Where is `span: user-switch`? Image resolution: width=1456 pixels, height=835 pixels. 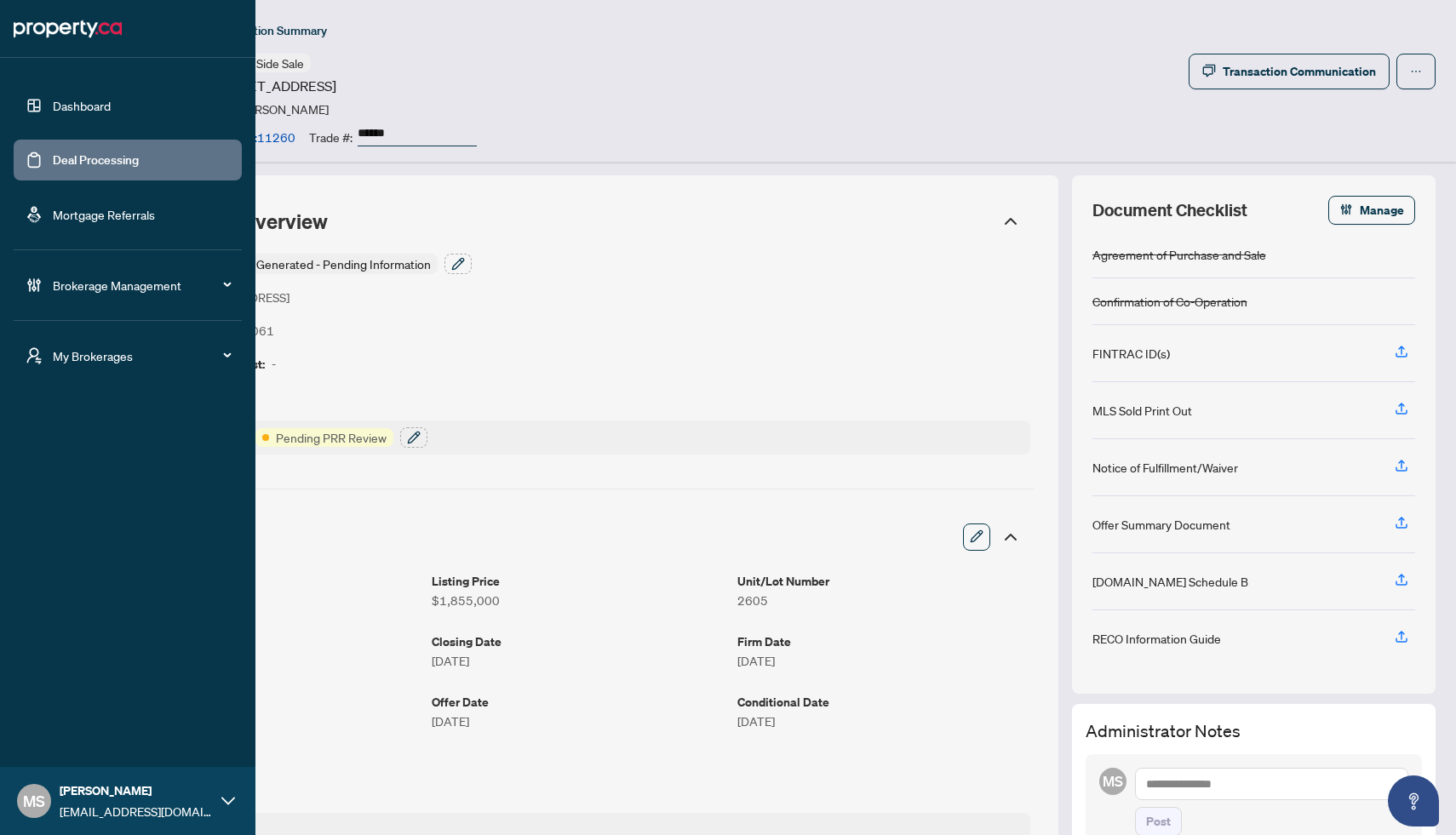
span: user-switch is located at coordinates (34, 356).